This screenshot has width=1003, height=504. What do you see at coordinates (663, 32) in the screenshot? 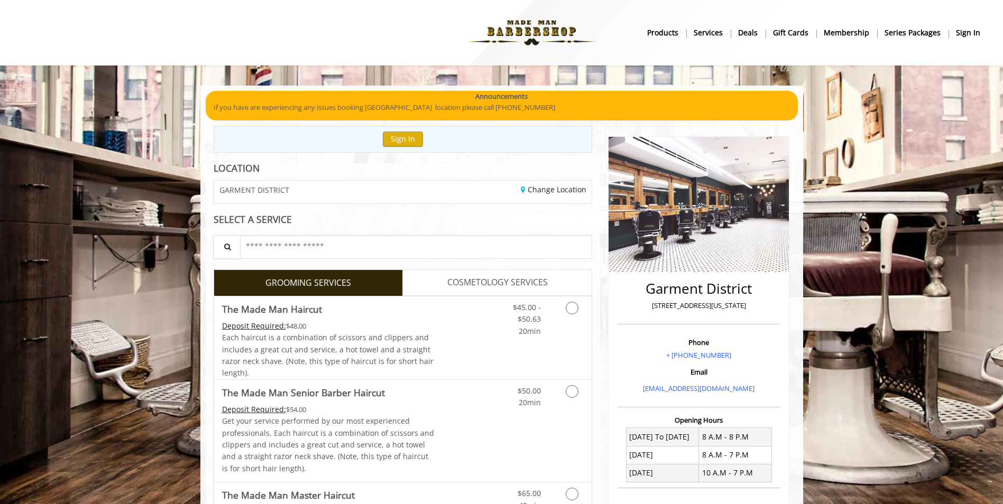
I see `a: Productsproducts` at bounding box center [663, 32].